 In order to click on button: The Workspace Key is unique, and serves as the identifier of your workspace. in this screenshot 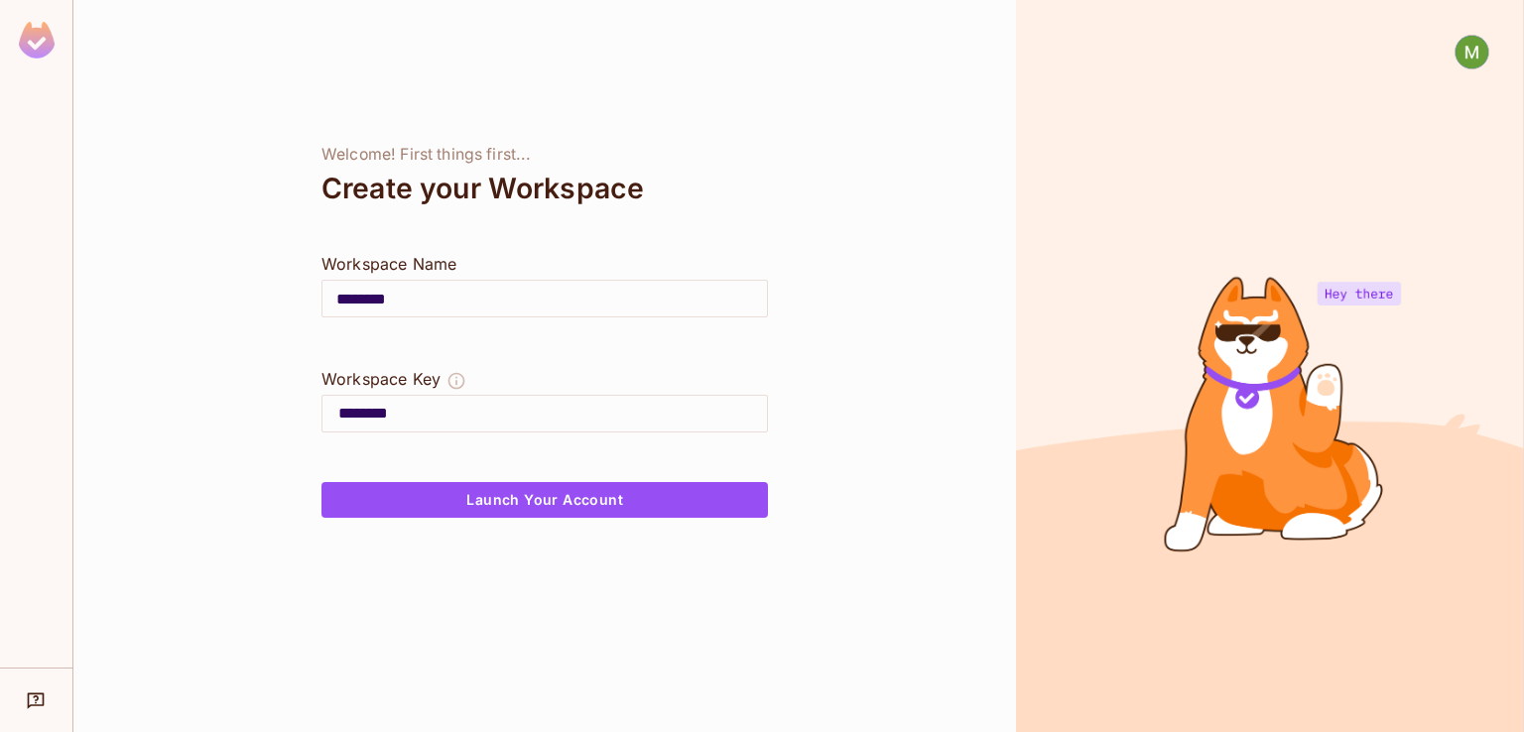, I will do `click(456, 381)`.